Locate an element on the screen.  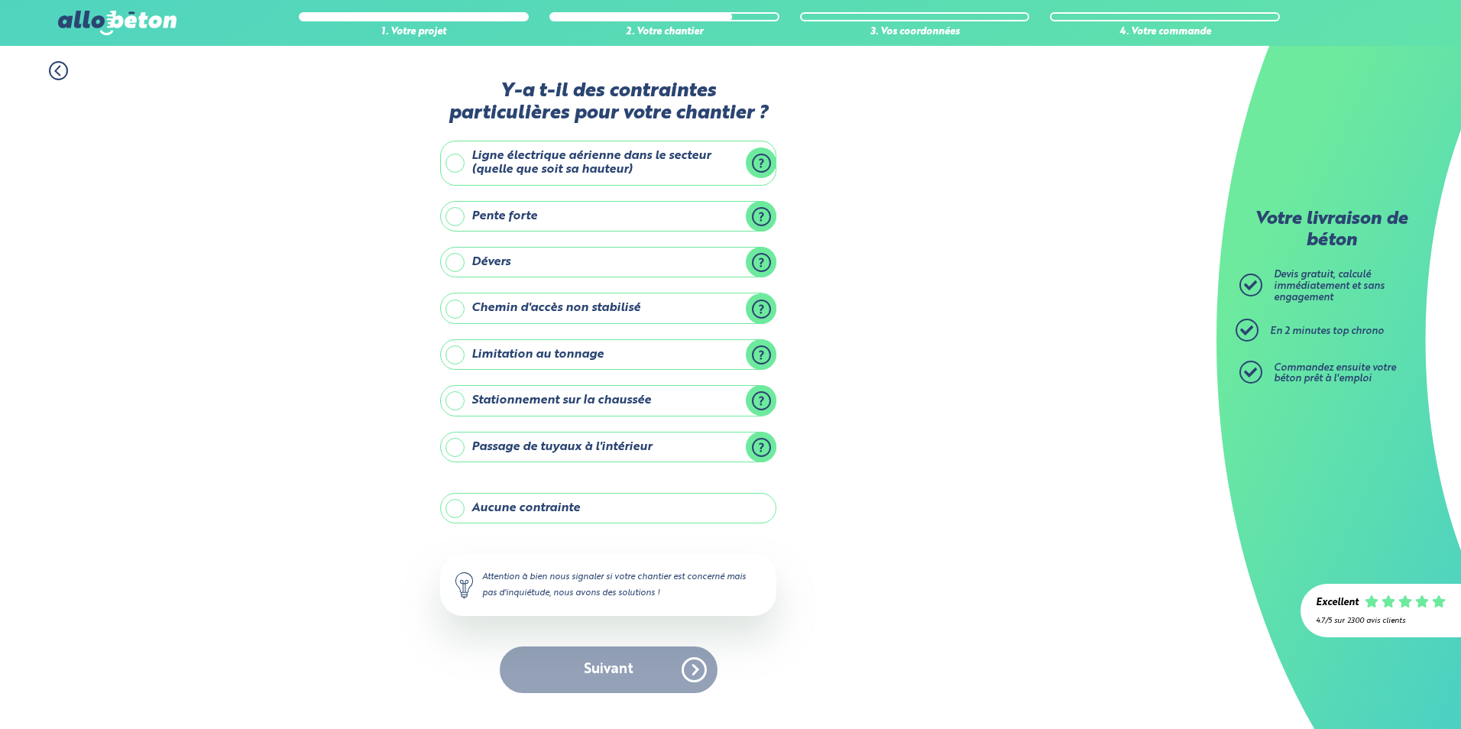
label: Pente forte is located at coordinates (608, 216).